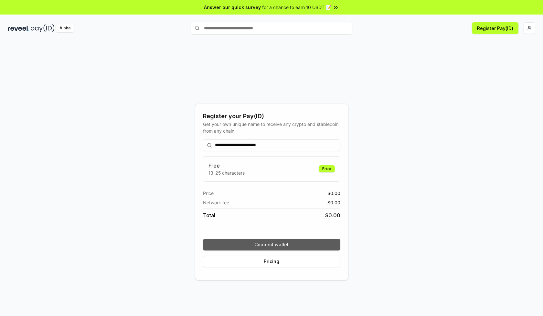 The width and height of the screenshot is (543, 316). What do you see at coordinates (327, 169) in the screenshot?
I see `div: Free` at bounding box center [327, 169].